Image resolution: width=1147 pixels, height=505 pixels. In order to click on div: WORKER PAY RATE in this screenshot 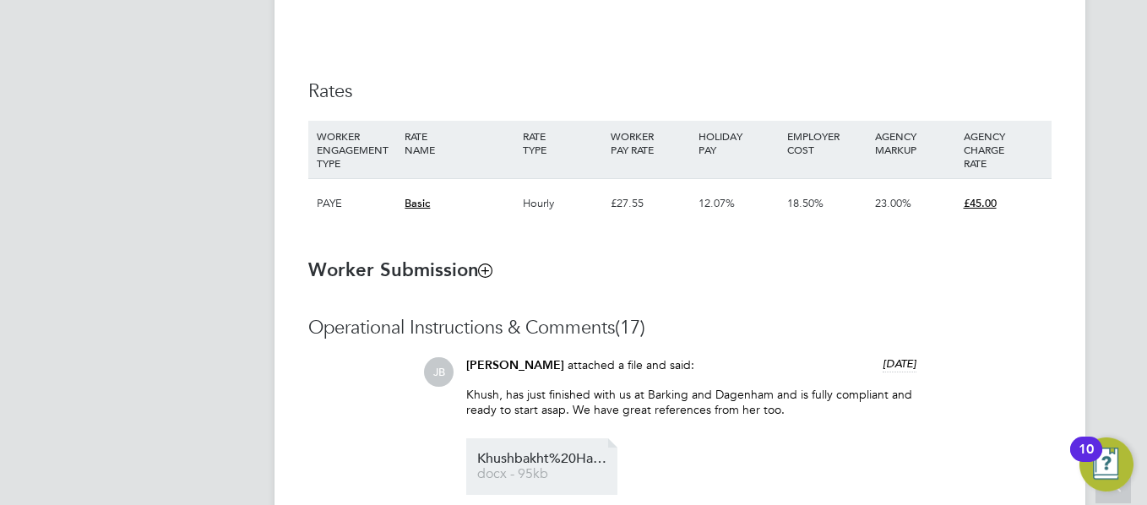, I will do `click(650, 143)`.